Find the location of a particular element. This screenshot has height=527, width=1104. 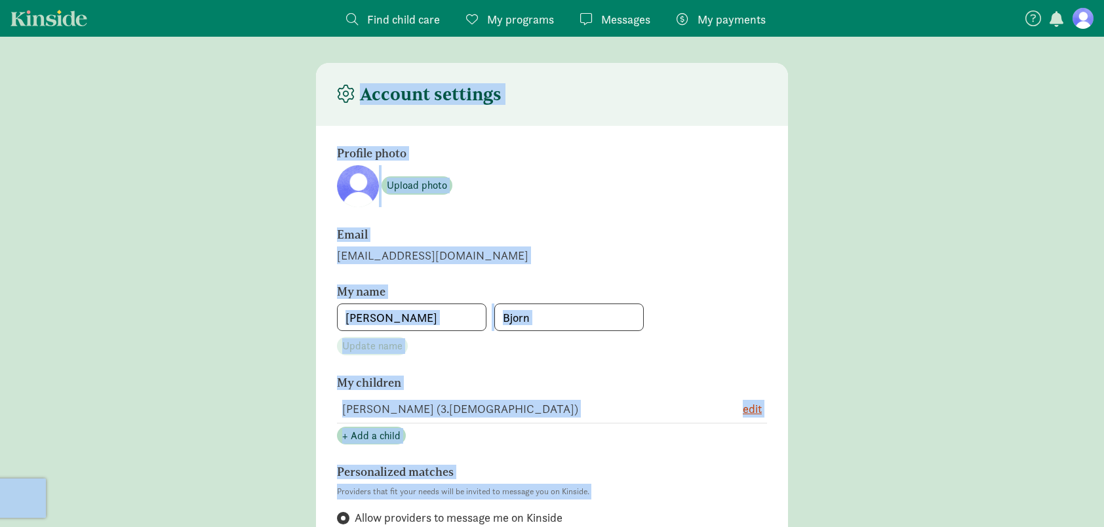

h6: Profile photo is located at coordinates (517, 153).